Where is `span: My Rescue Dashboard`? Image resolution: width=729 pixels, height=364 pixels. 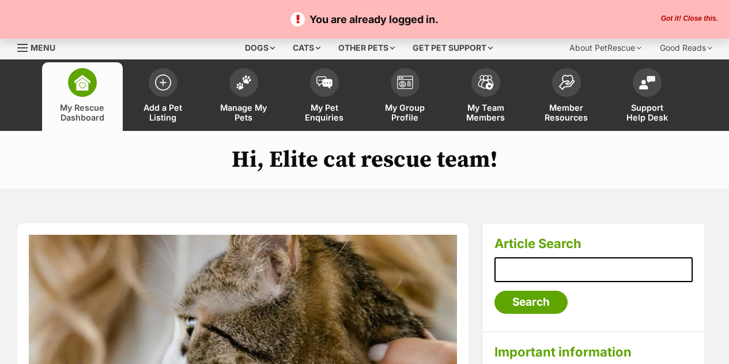
span: My Rescue Dashboard is located at coordinates (82, 112).